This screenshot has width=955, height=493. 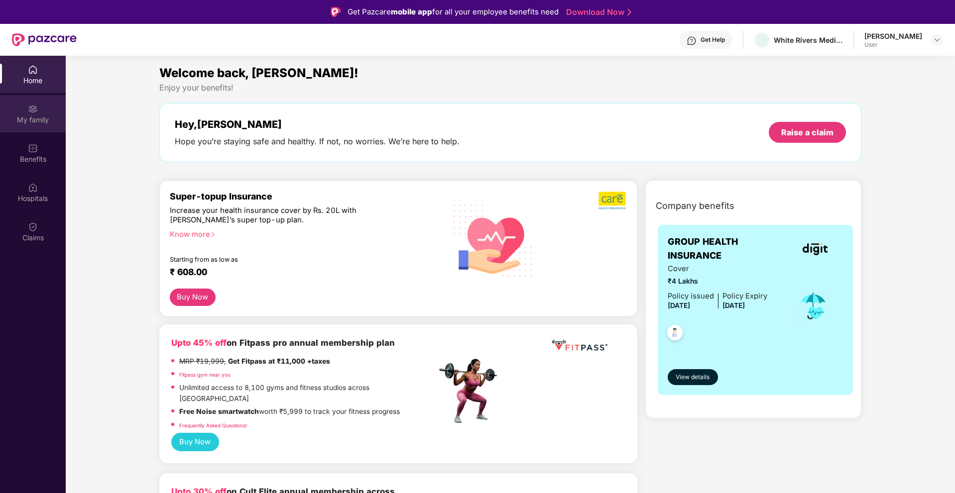 What do you see at coordinates (219, 412) in the screenshot?
I see `strong: Free Noise smartwatch` at bounding box center [219, 412].